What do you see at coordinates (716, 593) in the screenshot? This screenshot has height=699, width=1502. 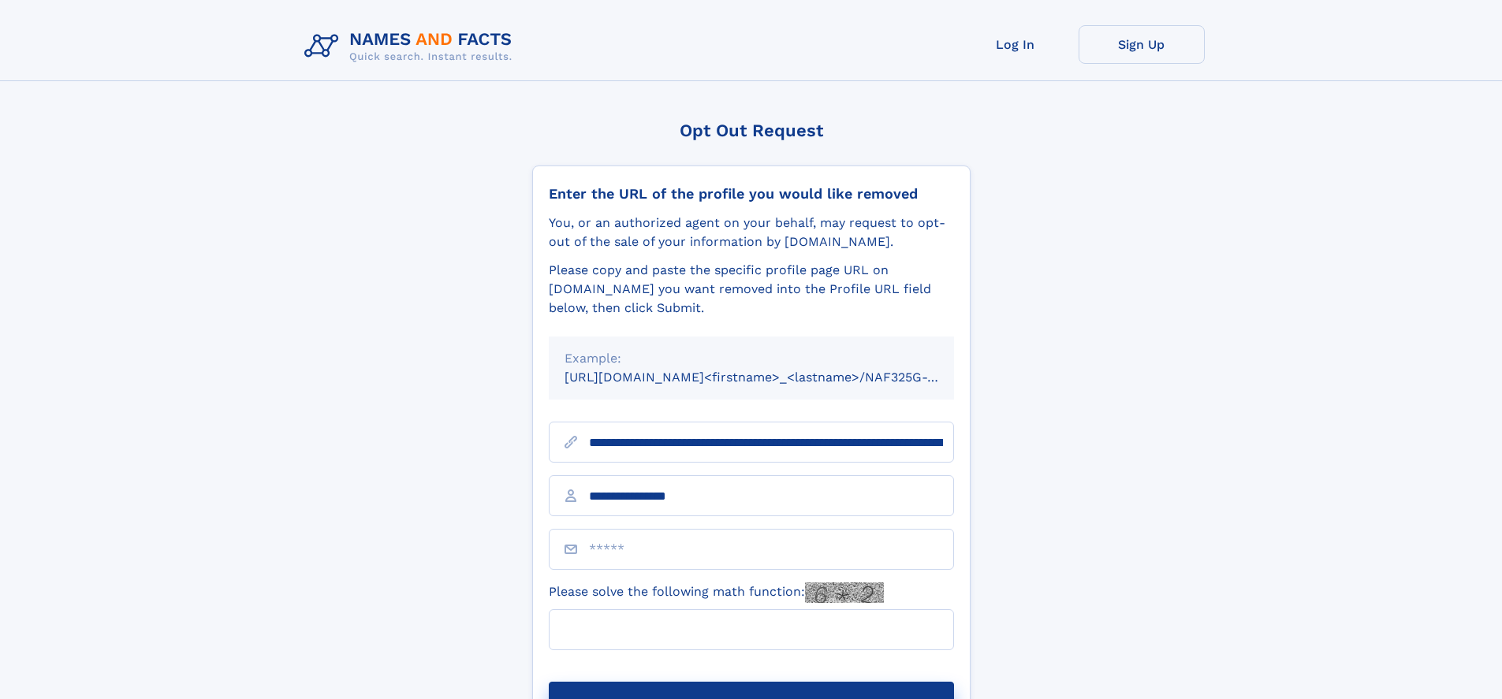 I see `label: Please solve the following math function:` at bounding box center [716, 593].